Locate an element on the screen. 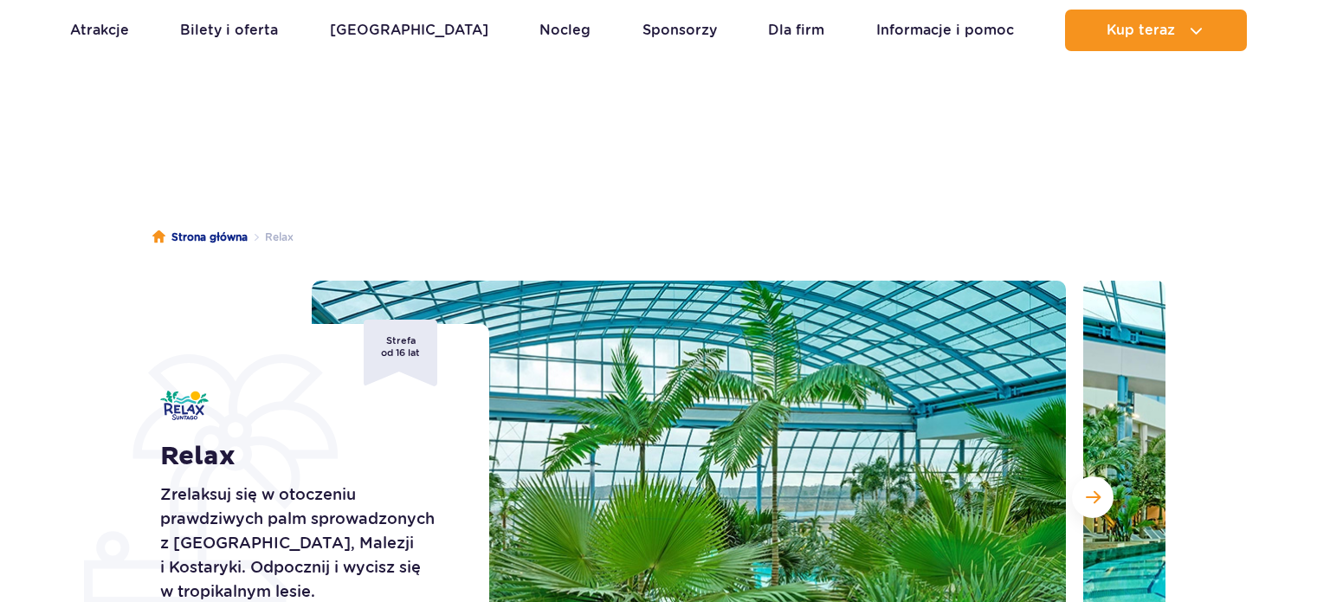 The image size is (1317, 602). a: Informacje i pomoc is located at coordinates (945, 30).